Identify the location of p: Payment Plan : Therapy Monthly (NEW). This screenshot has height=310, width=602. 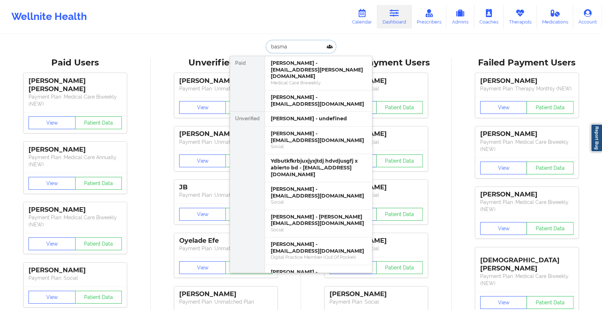
(527, 89).